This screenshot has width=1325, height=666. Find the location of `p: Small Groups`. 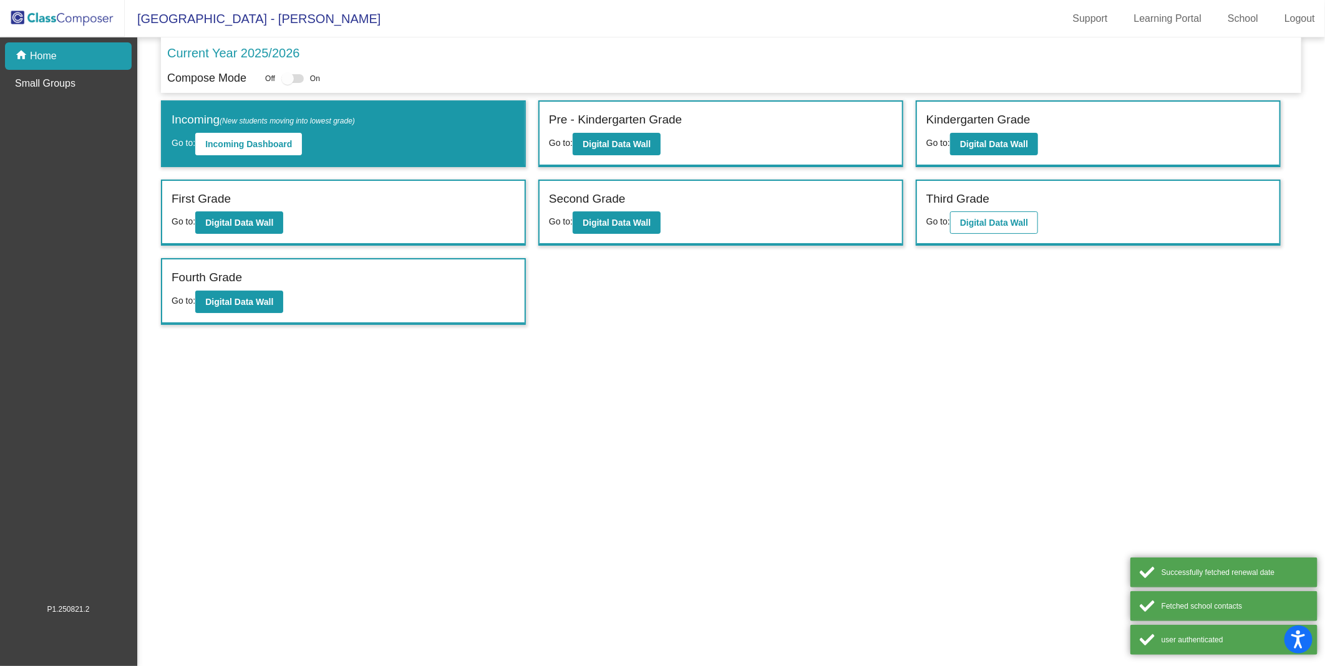

p: Small Groups is located at coordinates (45, 84).